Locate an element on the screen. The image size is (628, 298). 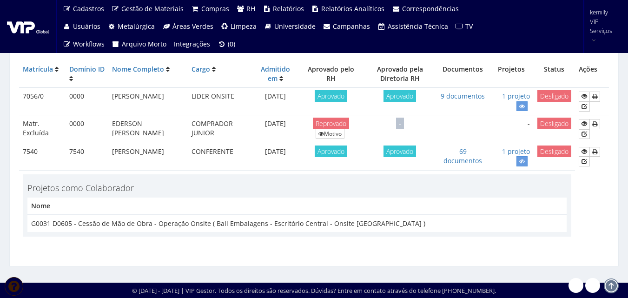
td: Matr. Excluída is located at coordinates (42, 129).